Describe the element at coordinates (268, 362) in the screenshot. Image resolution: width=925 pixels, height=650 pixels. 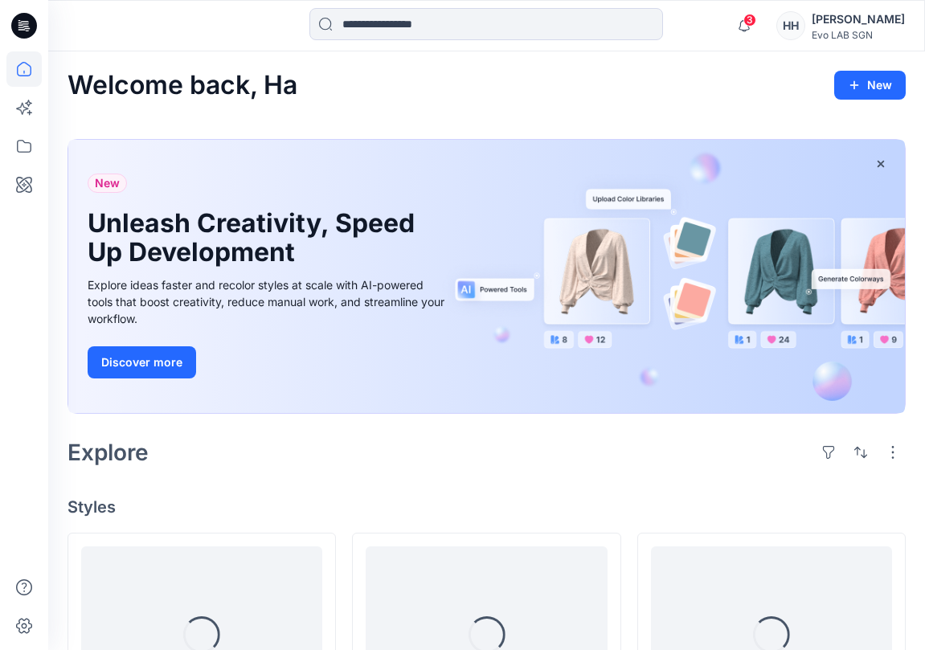
I see `a: Discover more` at that location.